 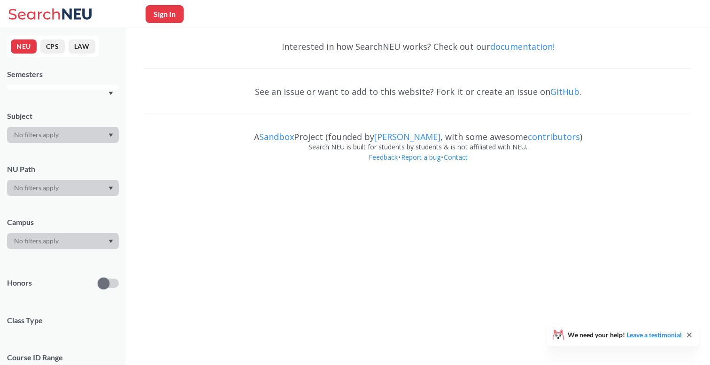 I want to click on div: Campus, so click(x=63, y=222).